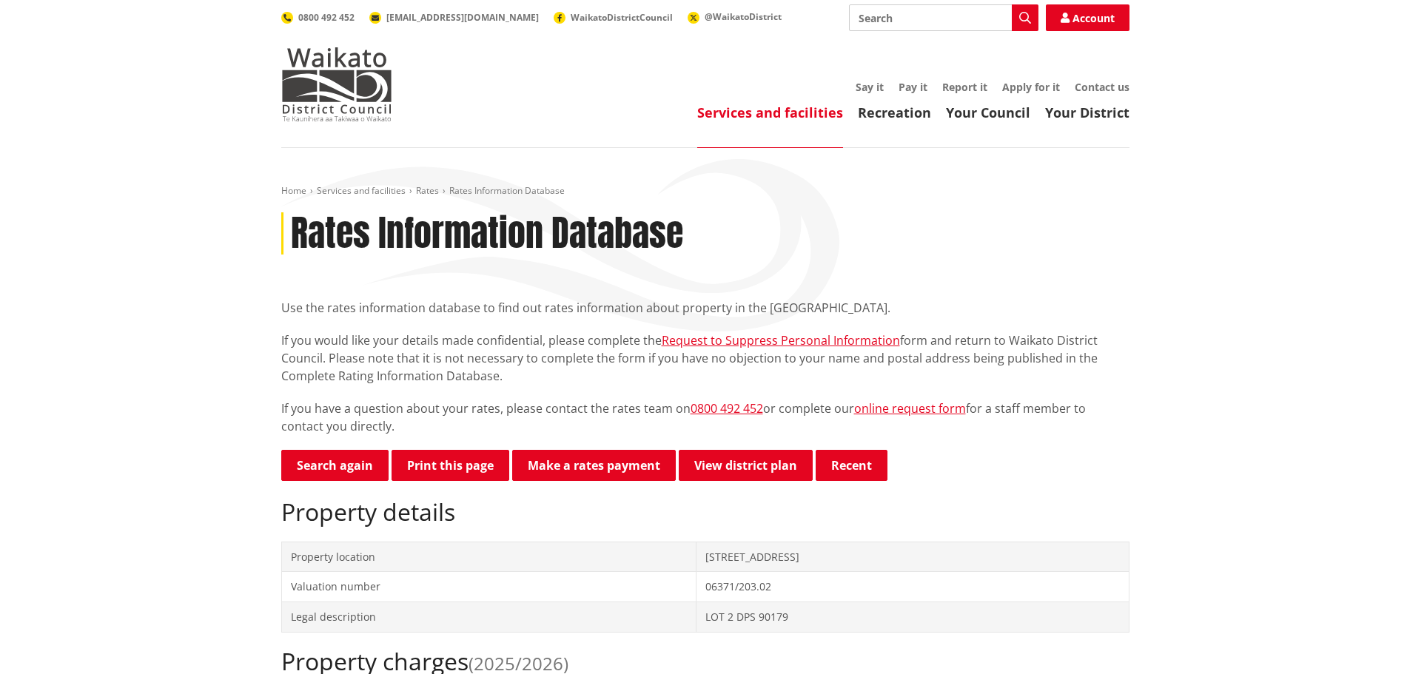 This screenshot has height=674, width=1410. What do you see at coordinates (594, 466) in the screenshot?
I see `a: Make a rates payment` at bounding box center [594, 466].